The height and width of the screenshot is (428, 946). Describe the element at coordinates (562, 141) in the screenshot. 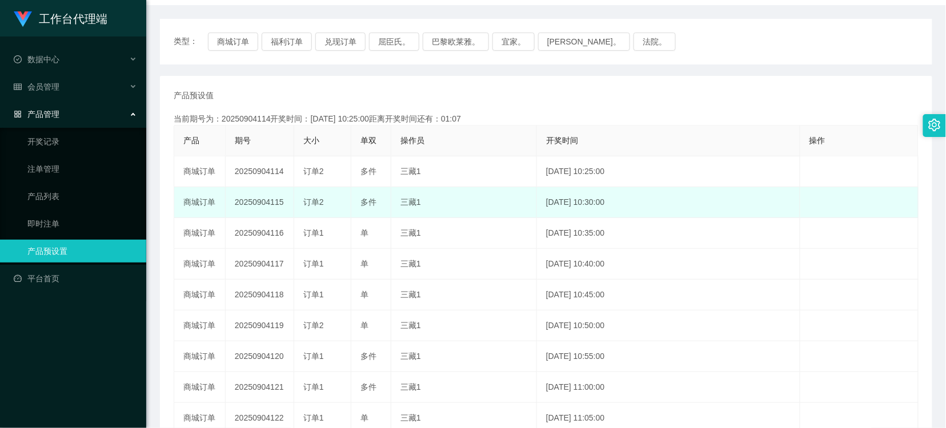

I see `span: 开奖时间` at that location.